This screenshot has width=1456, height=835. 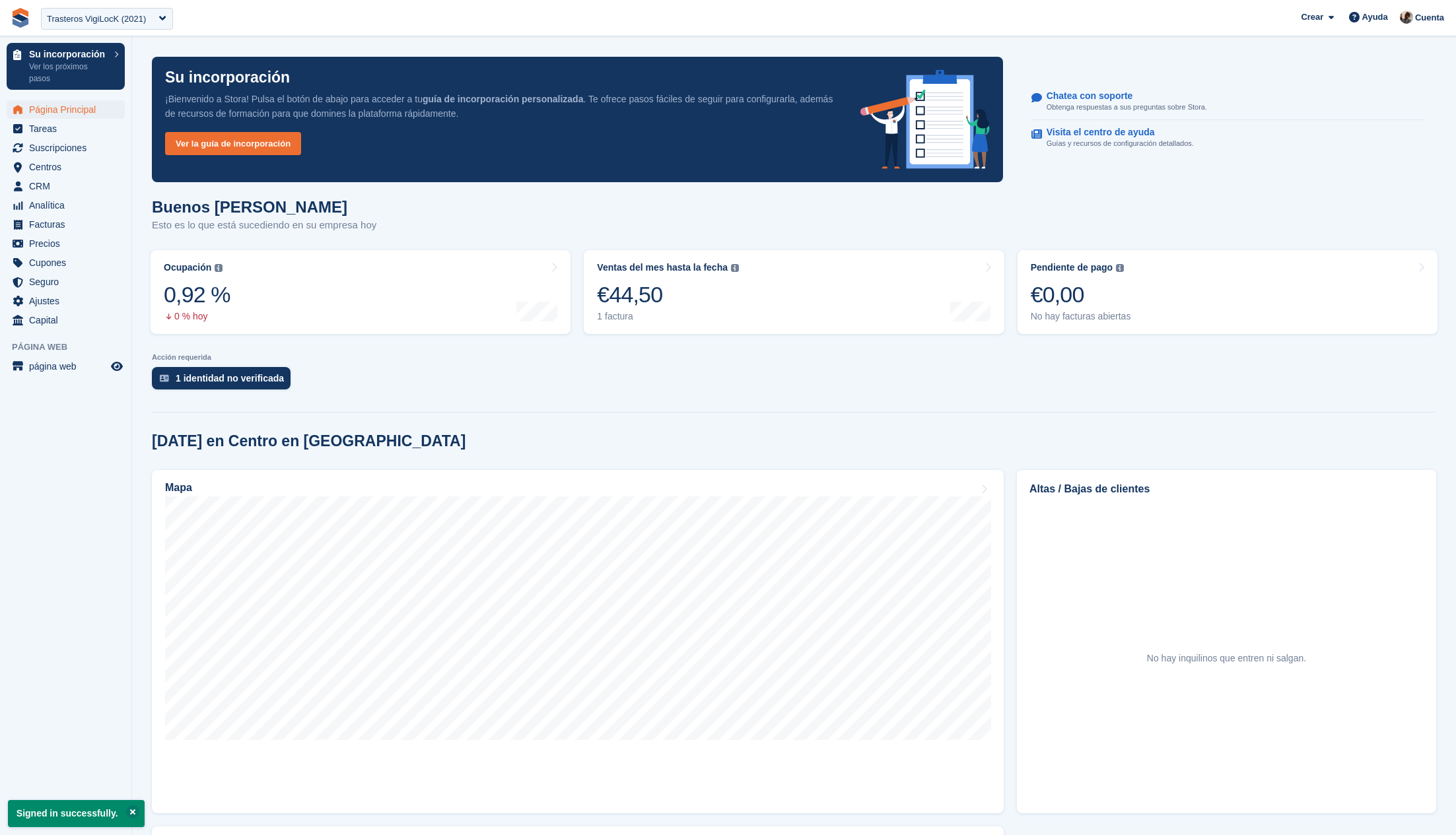 What do you see at coordinates (69, 128) in the screenshot?
I see `span: Tareas` at bounding box center [69, 128].